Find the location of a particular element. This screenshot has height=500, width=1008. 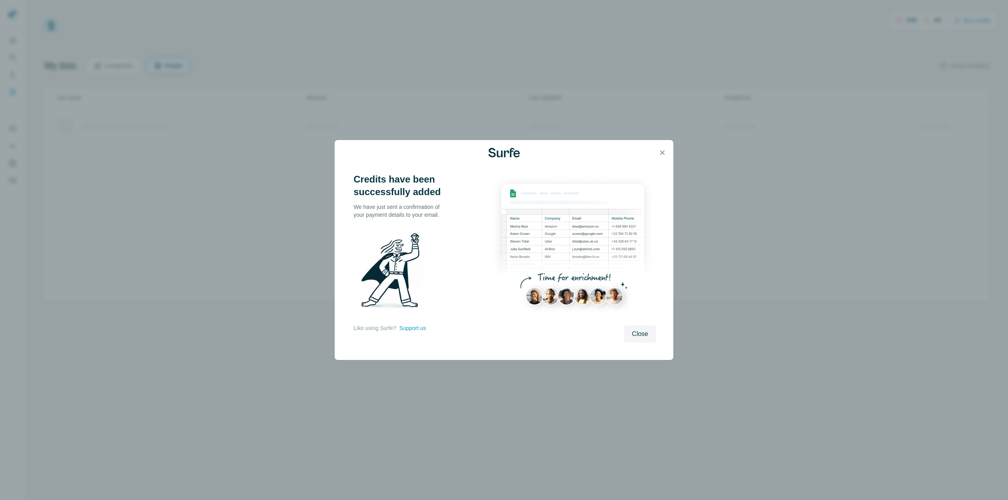

p: Like using Surfe? is located at coordinates (375, 328).